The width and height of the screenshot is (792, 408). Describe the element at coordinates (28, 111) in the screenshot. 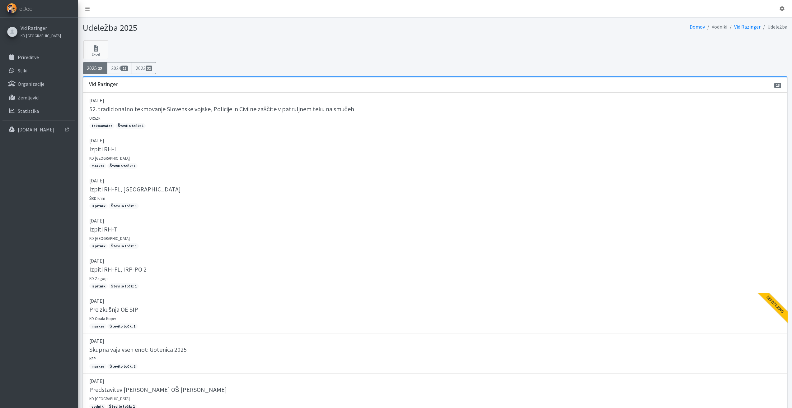

I see `p: Statistika` at that location.